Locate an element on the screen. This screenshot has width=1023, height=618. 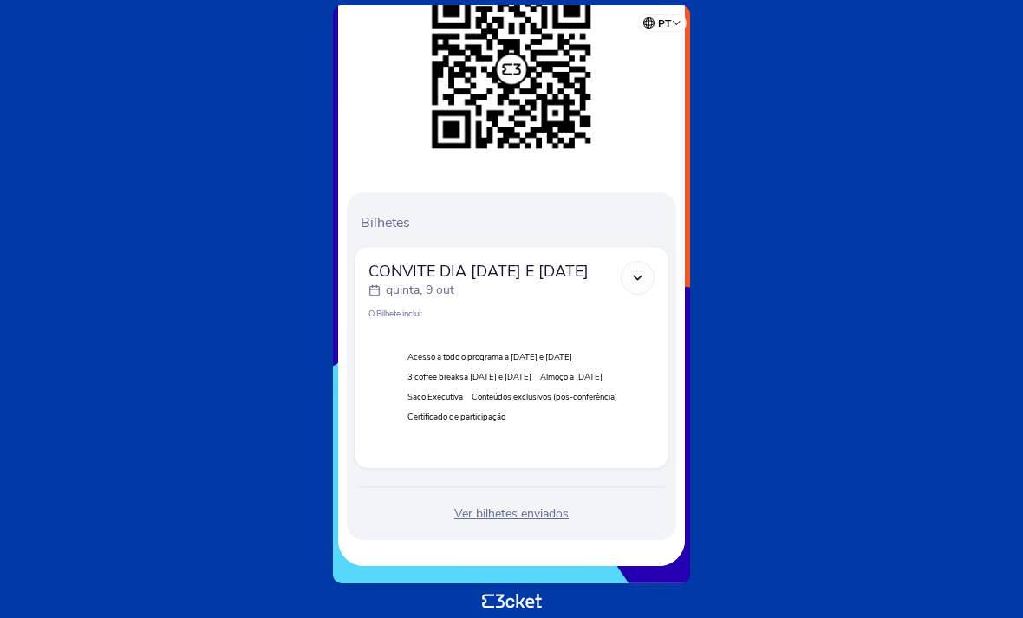
p: quinta, 9 out is located at coordinates (420, 290).